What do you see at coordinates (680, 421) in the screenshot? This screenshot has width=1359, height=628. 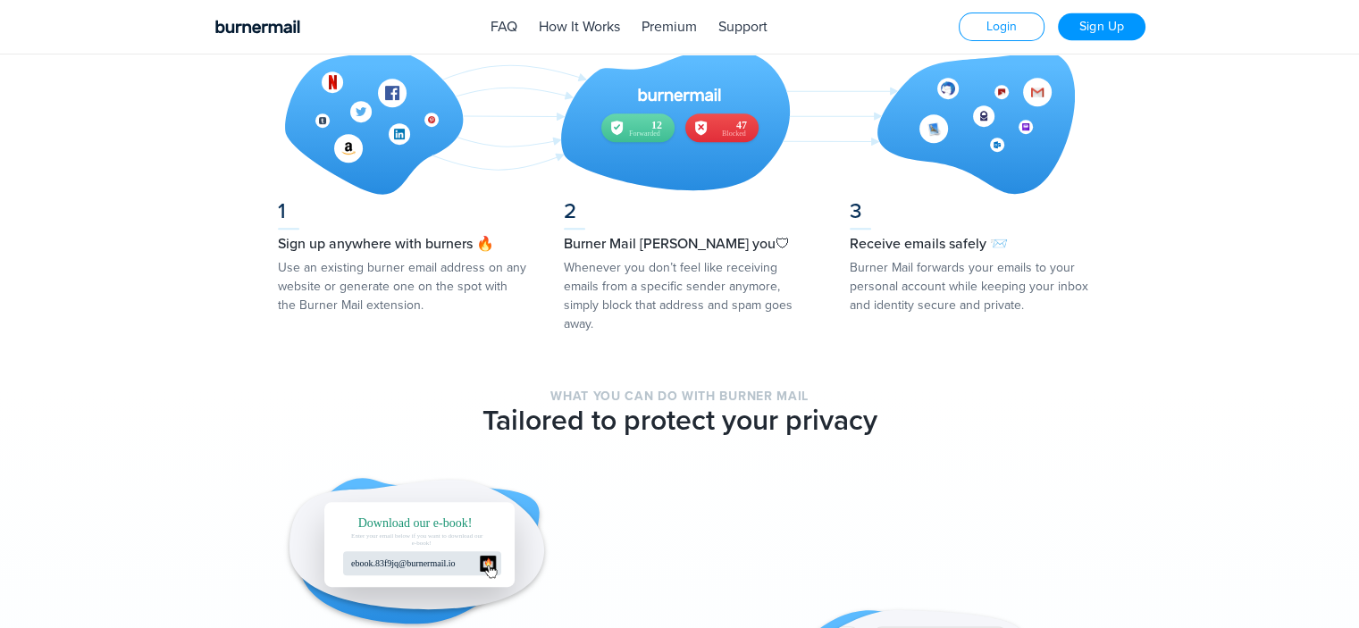 I see `h2: Tailored to protect your privacy` at bounding box center [680, 421].